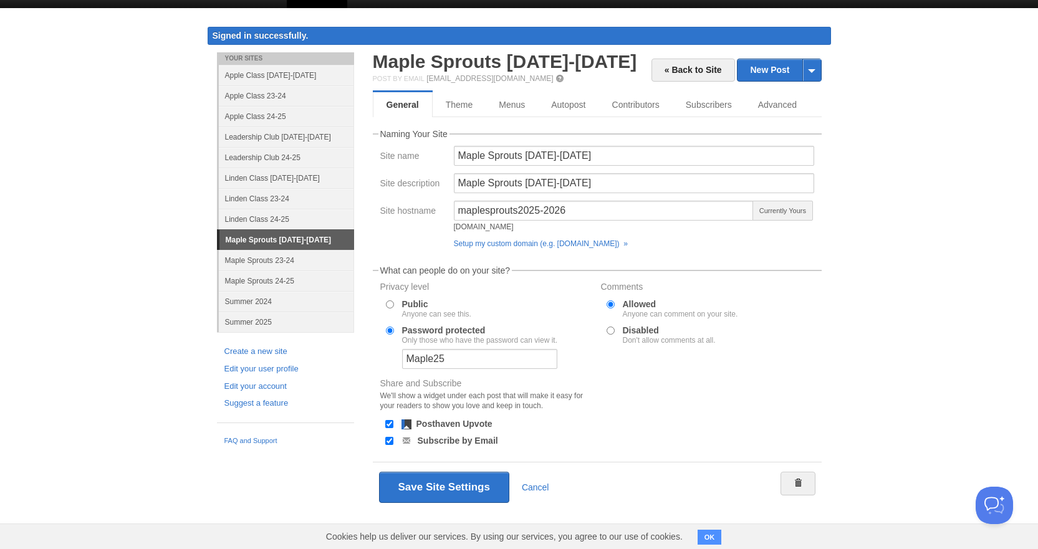 The height and width of the screenshot is (549, 1038). I want to click on label: Allowed, so click(680, 309).